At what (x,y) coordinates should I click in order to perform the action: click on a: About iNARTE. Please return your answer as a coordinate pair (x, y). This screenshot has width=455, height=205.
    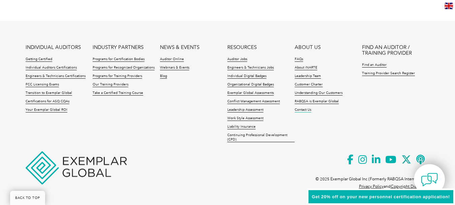
    Looking at the image, I should click on (306, 68).